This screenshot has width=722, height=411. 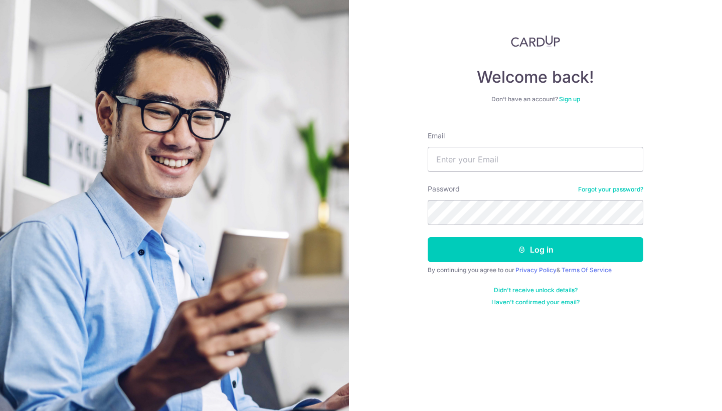 I want to click on a: Privacy Policy, so click(x=536, y=270).